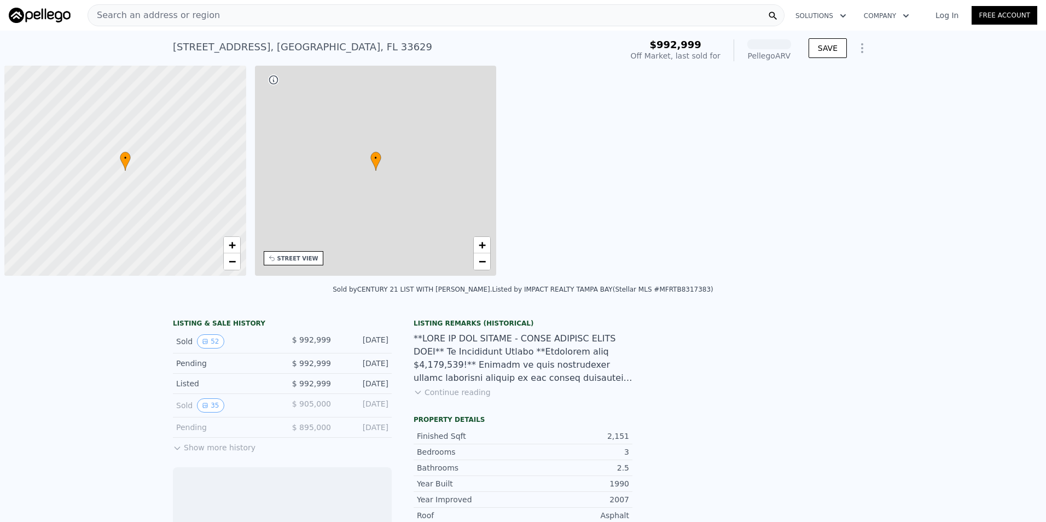  Describe the element at coordinates (603, 289) in the screenshot. I see `div: Listed by IMPACT REALTY TAMPA BAY (Stellar MLS #MFRTB8317383)` at that location.